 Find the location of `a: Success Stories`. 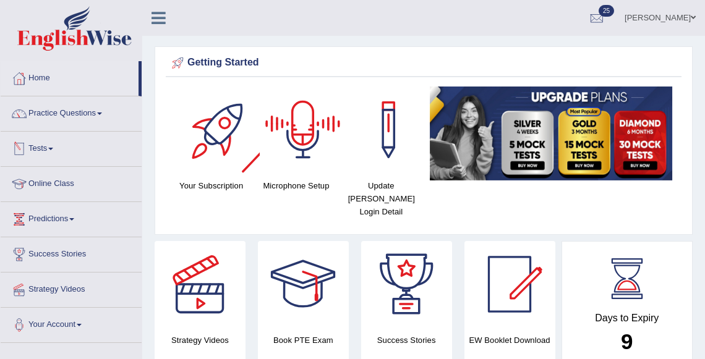

a: Success Stories is located at coordinates (71, 253).